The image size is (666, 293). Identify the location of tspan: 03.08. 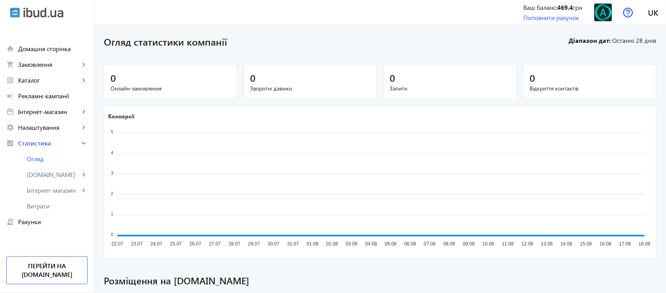
(352, 244).